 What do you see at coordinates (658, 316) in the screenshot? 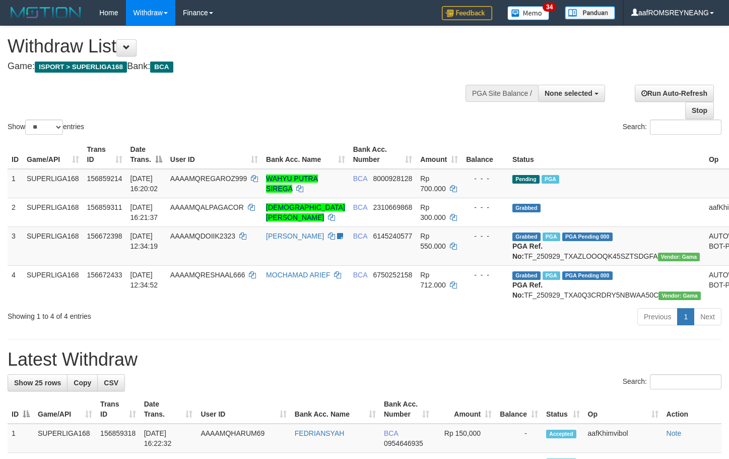
I see `a: Previous` at bounding box center [658, 316].